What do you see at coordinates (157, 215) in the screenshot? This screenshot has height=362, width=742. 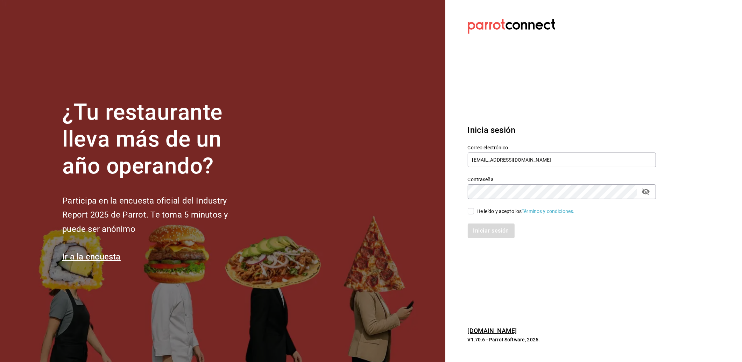 I see `h2: Participa en la encuesta oficial del Industry Report 2025 de Parrot. Te toma 5 minutos y puede se...` at bounding box center [157, 215].